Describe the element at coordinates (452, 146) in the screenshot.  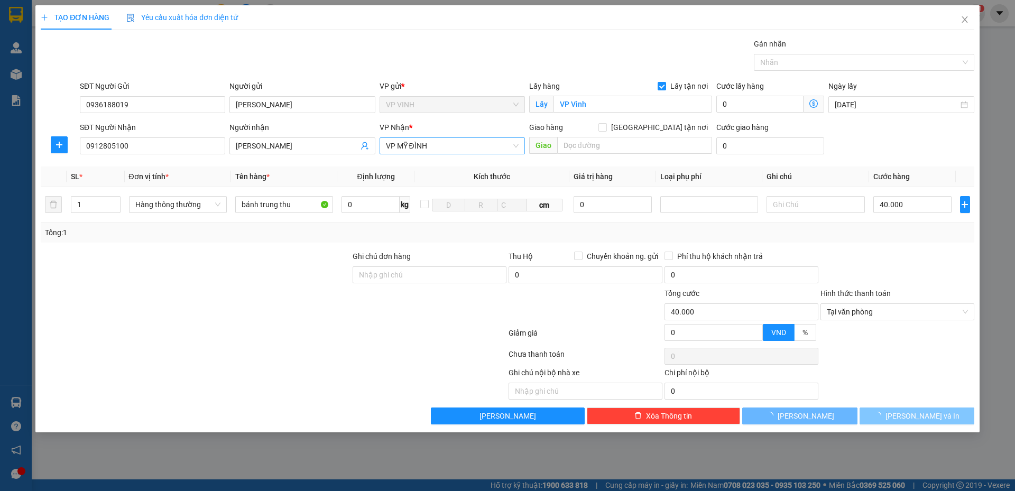
I see `span: VP MỸ ĐÌNH` at that location.